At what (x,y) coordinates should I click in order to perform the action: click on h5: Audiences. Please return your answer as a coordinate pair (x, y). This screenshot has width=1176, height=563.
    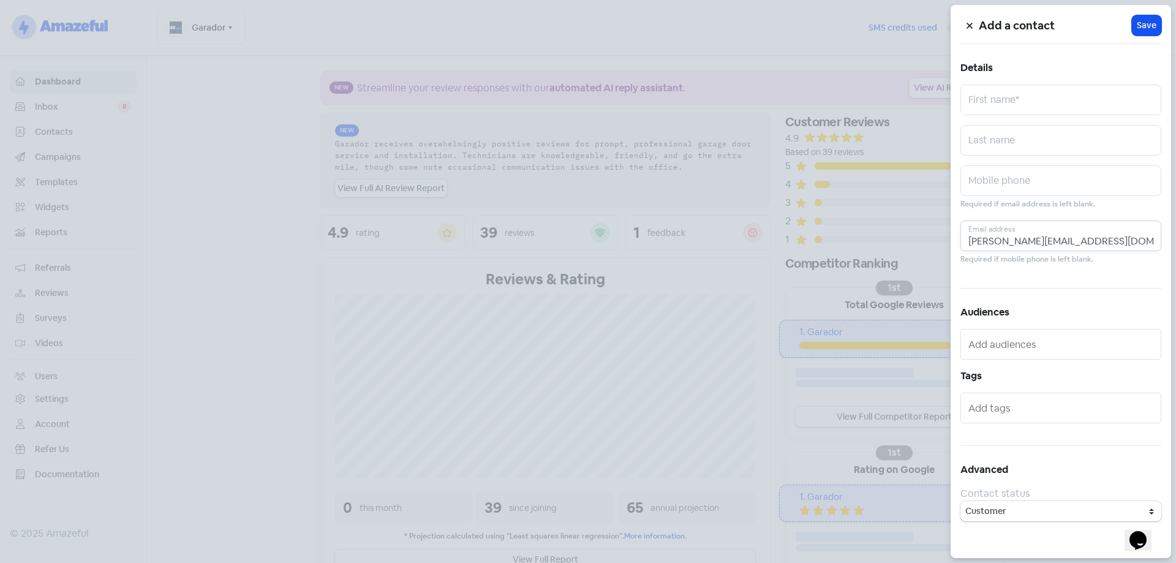
    Looking at the image, I should click on (1061, 312).